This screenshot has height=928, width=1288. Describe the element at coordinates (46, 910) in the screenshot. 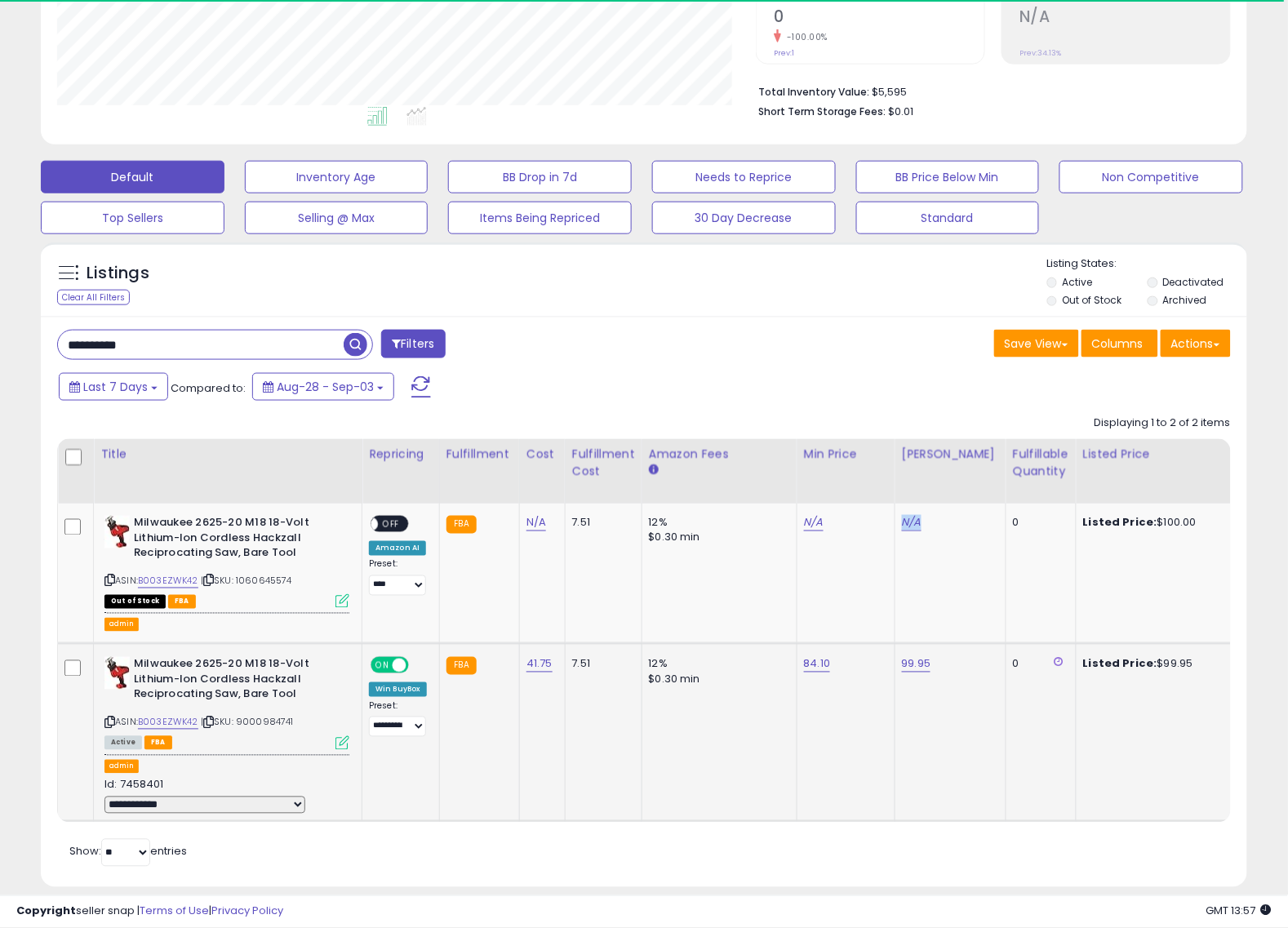

I see `strong: Copyright` at that location.